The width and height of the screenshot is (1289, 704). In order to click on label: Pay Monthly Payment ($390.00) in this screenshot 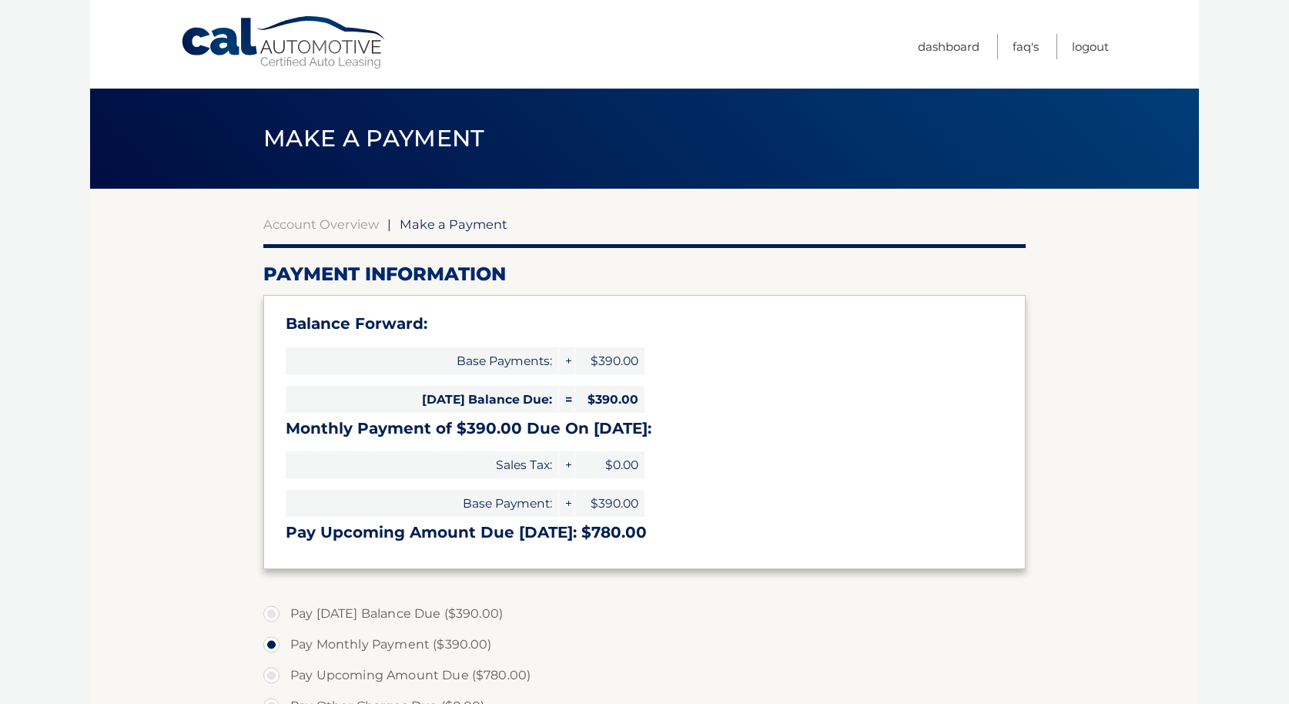, I will do `click(644, 644)`.